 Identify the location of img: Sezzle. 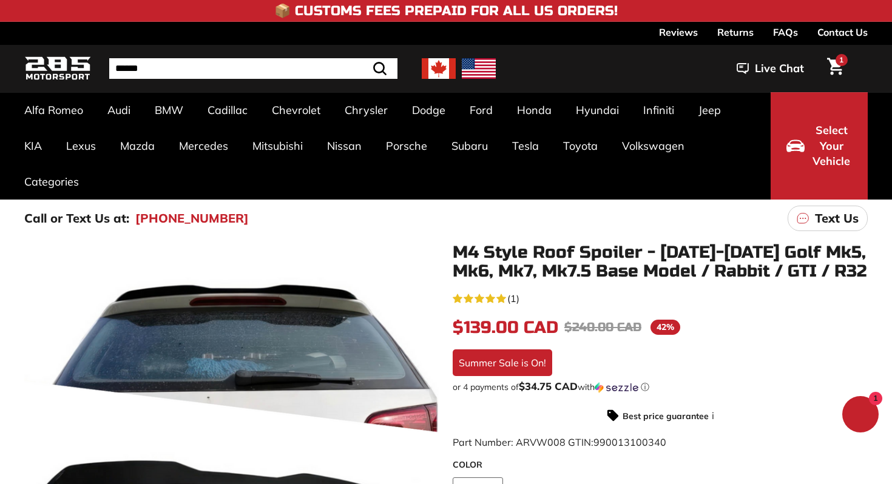
(616, 388).